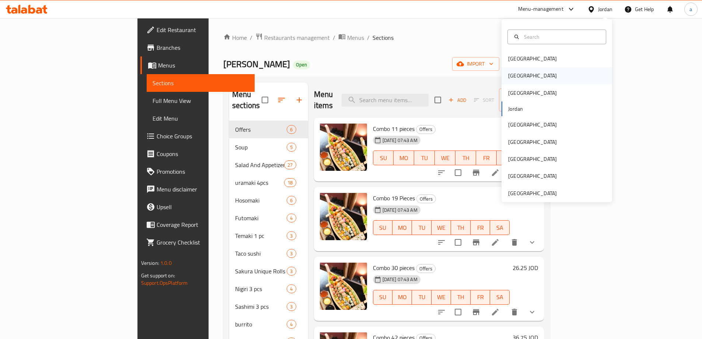 This screenshot has height=339, width=702. I want to click on span: 27, so click(290, 165).